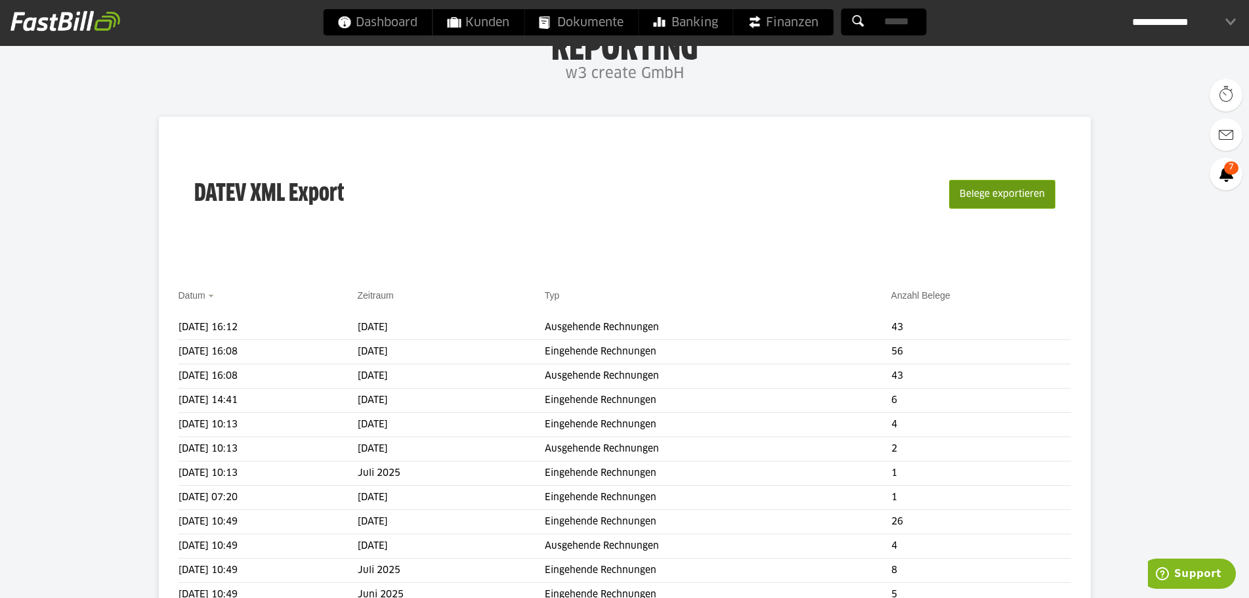 This screenshot has height=598, width=1249. I want to click on td: 6, so click(981, 400).